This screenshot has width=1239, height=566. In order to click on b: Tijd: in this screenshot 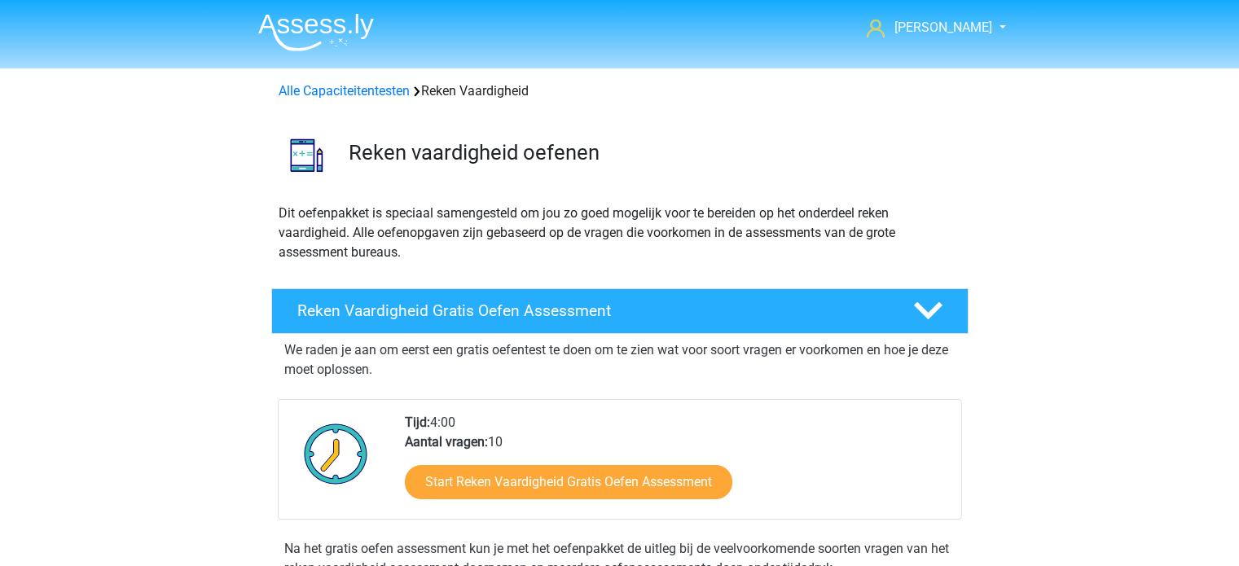, I will do `click(417, 422)`.